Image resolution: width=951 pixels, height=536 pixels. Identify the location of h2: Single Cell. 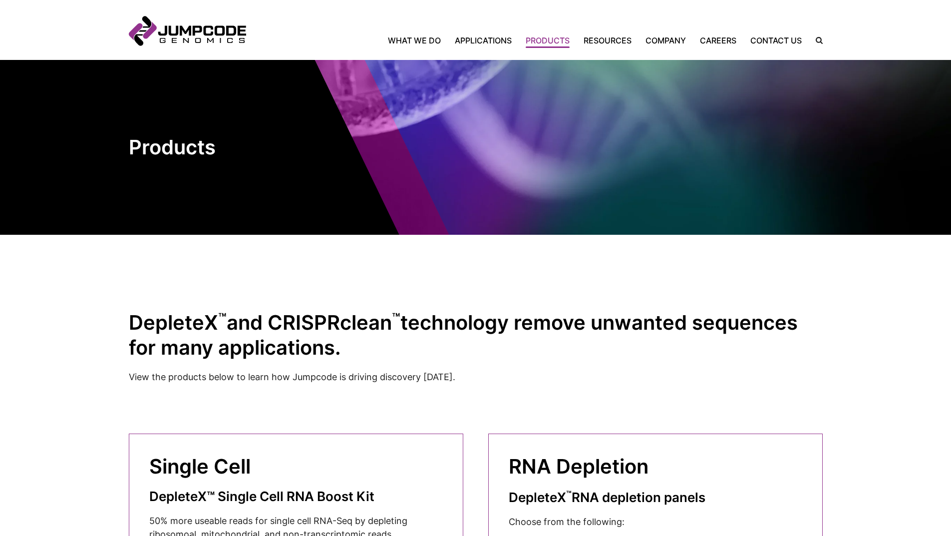
(296, 466).